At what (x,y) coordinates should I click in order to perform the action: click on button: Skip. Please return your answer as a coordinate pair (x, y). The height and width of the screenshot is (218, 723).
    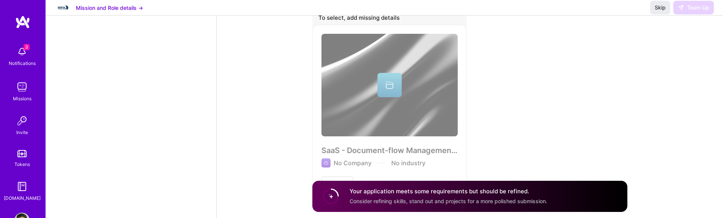
    Looking at the image, I should click on (660, 8).